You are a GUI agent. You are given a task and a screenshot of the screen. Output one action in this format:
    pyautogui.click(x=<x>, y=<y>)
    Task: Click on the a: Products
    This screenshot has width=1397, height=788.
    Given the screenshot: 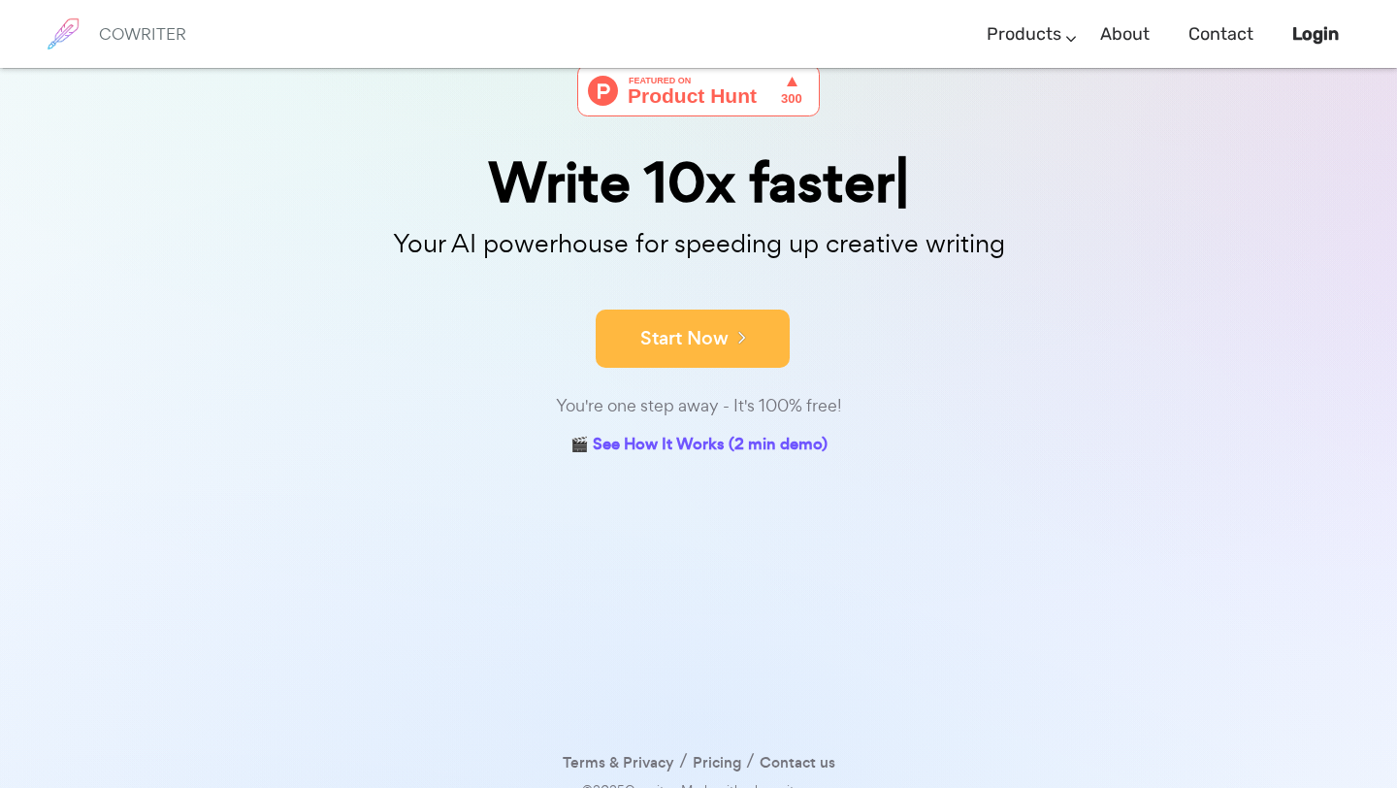 What is the action you would take?
    pyautogui.click(x=1024, y=34)
    